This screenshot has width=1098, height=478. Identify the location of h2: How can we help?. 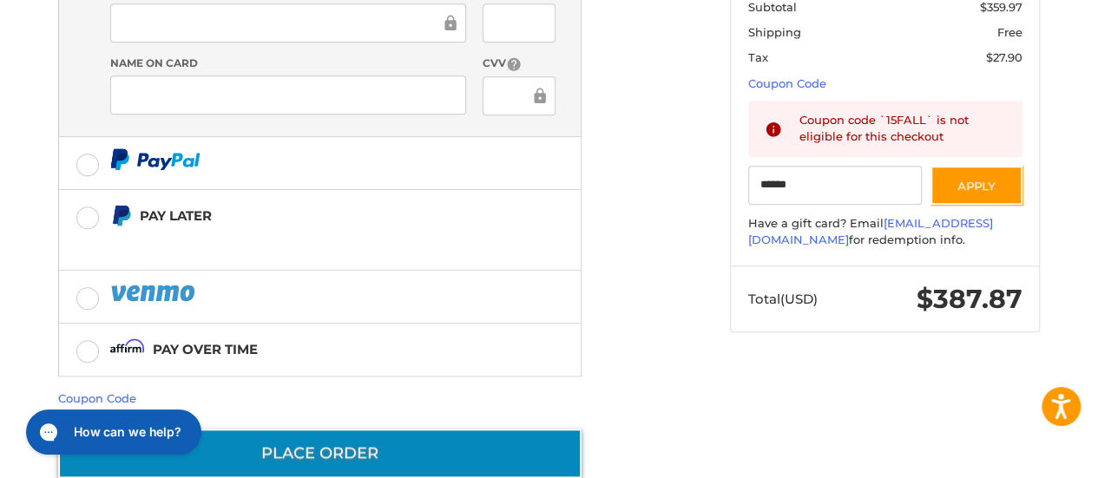
(110, 29).